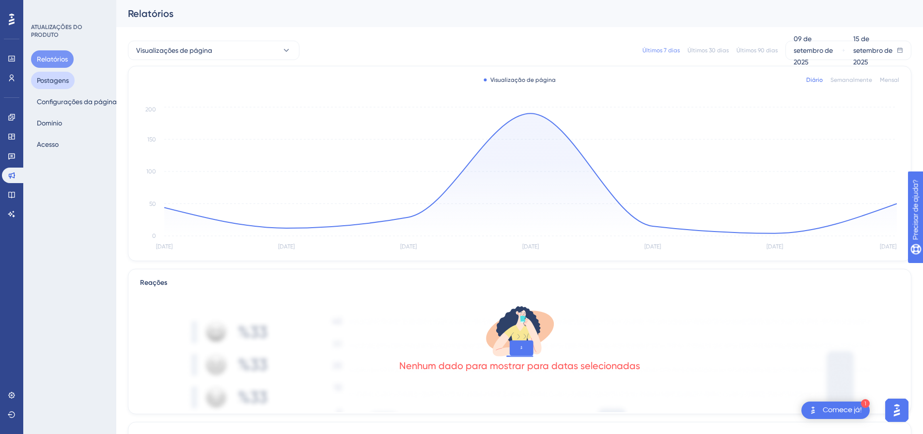 Image resolution: width=923 pixels, height=434 pixels. What do you see at coordinates (661, 50) in the screenshot?
I see `font: Últimos 7 dias` at bounding box center [661, 50].